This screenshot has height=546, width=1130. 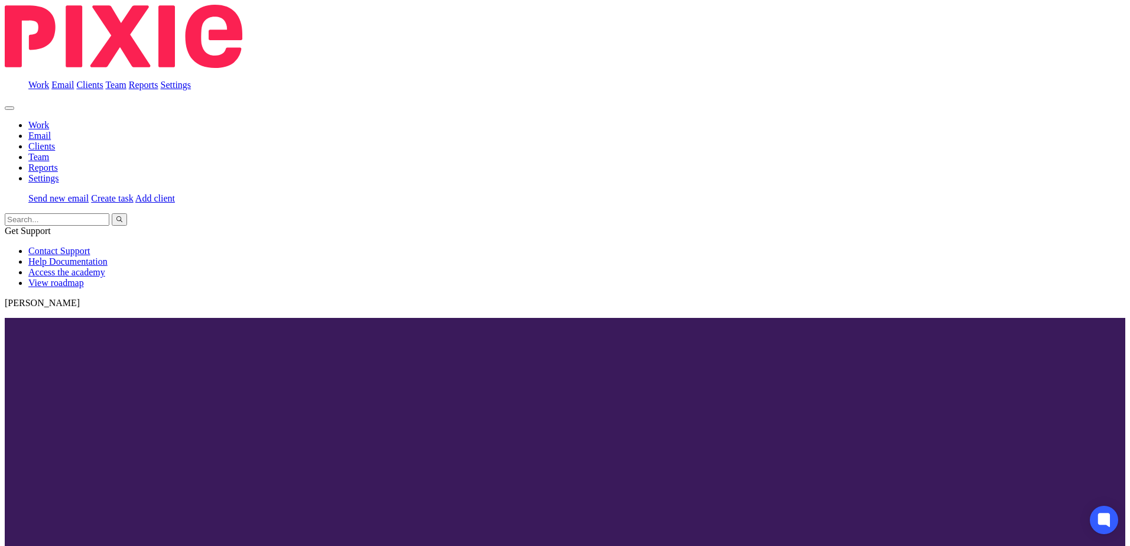 I want to click on a: Contact Support, so click(x=59, y=251).